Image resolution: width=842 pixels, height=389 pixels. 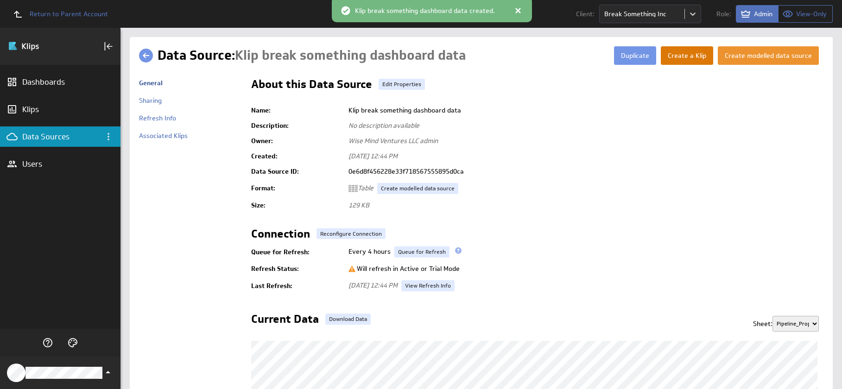 I want to click on button: Create a Klip, so click(x=687, y=56).